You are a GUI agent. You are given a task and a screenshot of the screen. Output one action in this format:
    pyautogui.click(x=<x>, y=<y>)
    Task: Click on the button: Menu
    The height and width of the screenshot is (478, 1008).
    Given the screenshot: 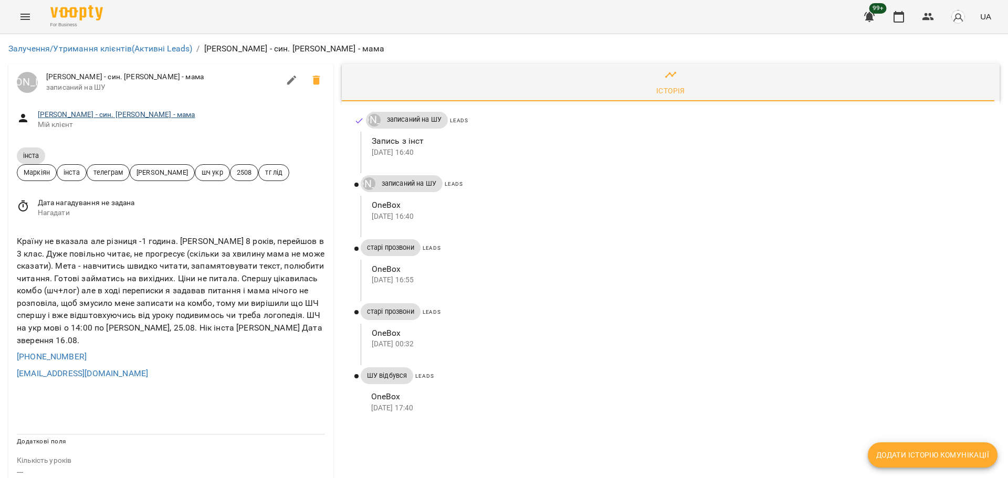 What is the action you would take?
    pyautogui.click(x=25, y=17)
    